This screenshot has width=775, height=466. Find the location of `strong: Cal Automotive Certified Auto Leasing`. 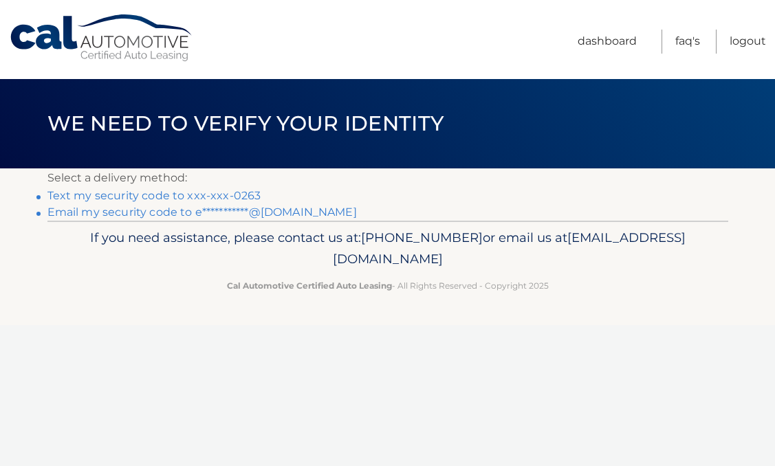

strong: Cal Automotive Certified Auto Leasing is located at coordinates (309, 285).